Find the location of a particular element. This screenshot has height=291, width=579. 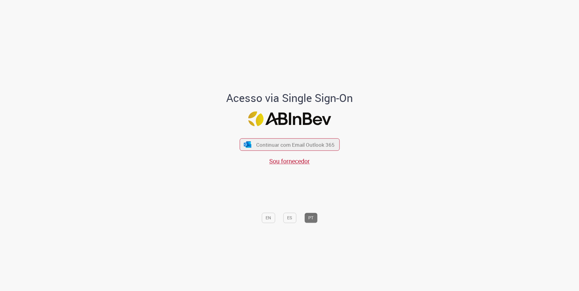

img: ícone Azure/Microsoft 360 is located at coordinates (248, 144).